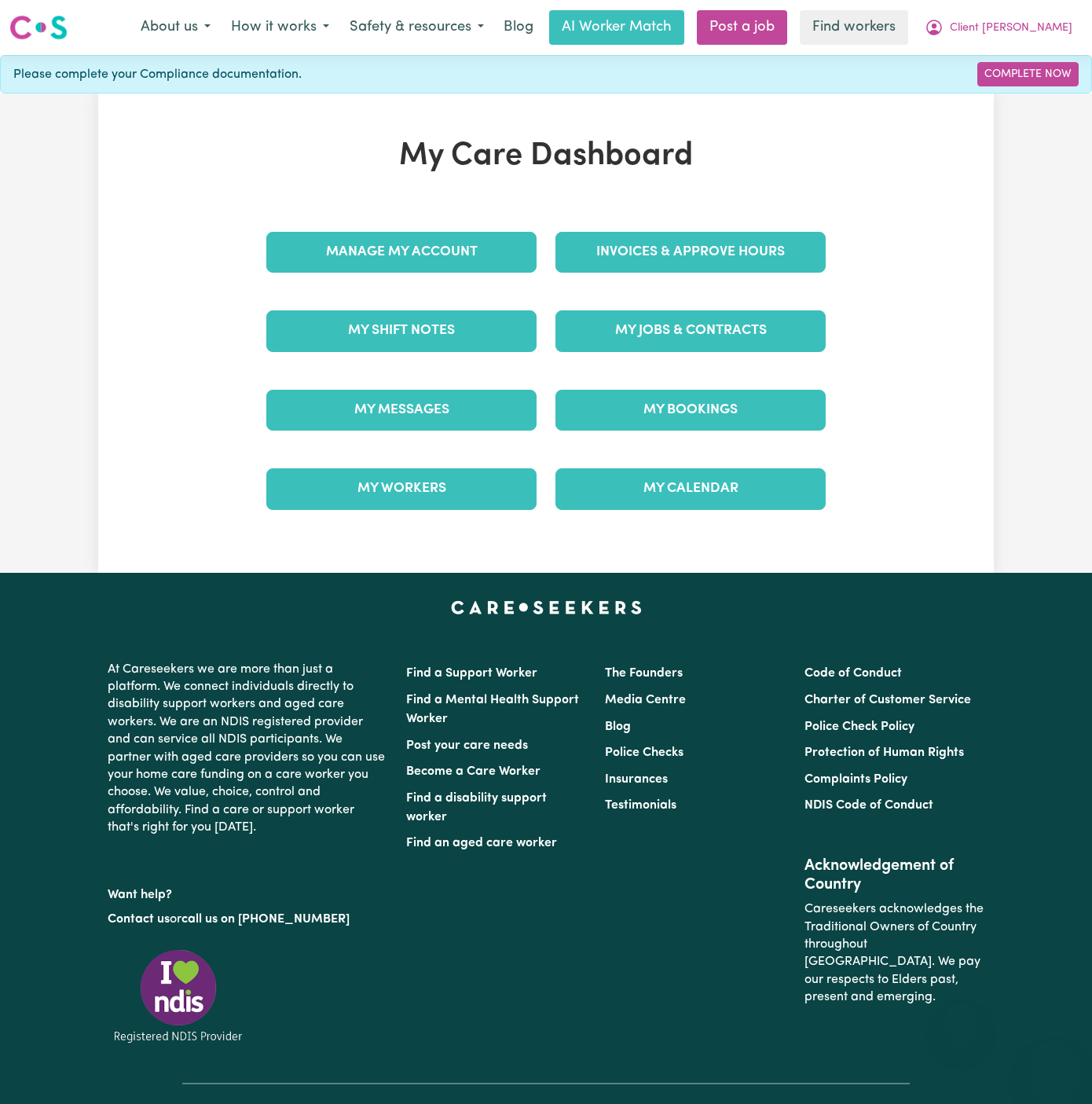 Image resolution: width=1092 pixels, height=1104 pixels. What do you see at coordinates (894, 875) in the screenshot?
I see `h2: Acknowledgement of Country` at bounding box center [894, 875].